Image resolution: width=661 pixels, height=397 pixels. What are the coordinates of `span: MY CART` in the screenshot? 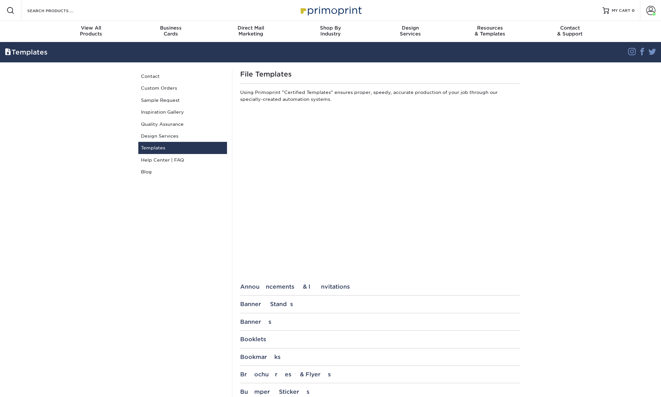 It's located at (621, 11).